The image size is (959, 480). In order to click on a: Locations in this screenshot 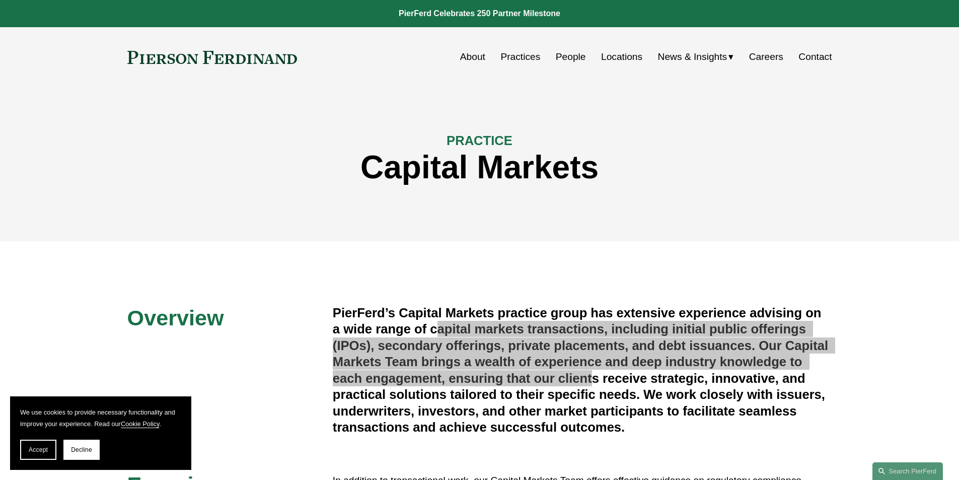, I will do `click(622, 57)`.